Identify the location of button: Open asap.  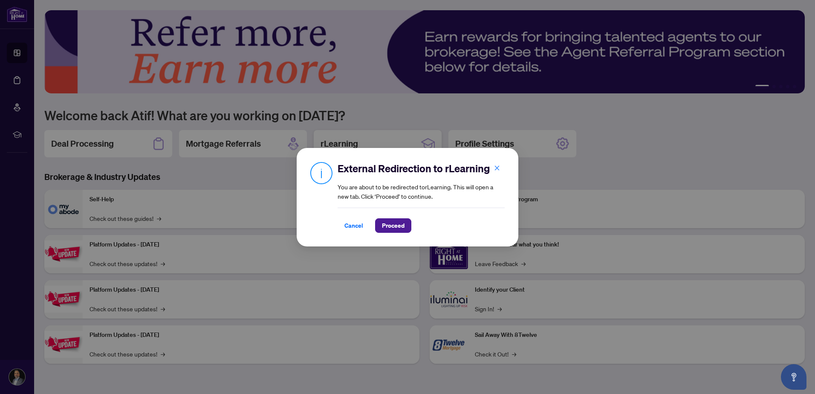
(794, 377).